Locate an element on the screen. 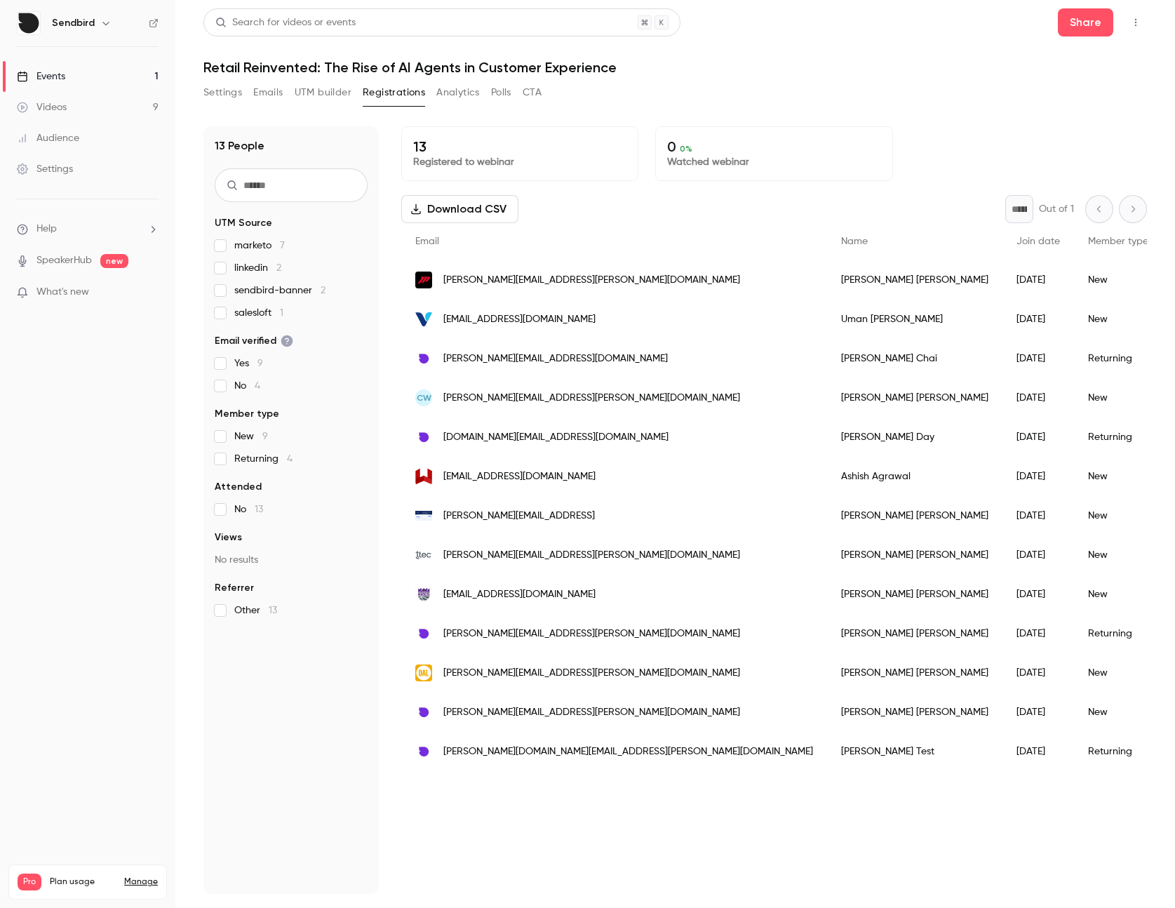 Image resolution: width=1175 pixels, height=908 pixels. img: Sendbird is located at coordinates (29, 23).